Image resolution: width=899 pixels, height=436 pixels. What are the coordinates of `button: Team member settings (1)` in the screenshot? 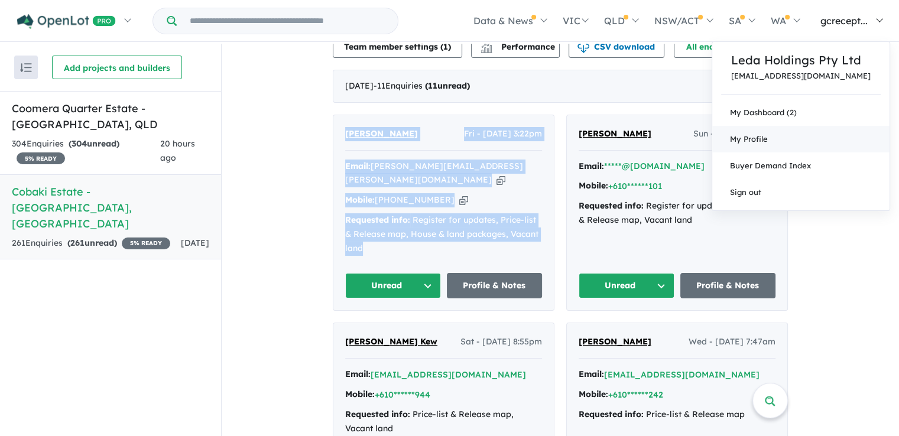 It's located at (397, 46).